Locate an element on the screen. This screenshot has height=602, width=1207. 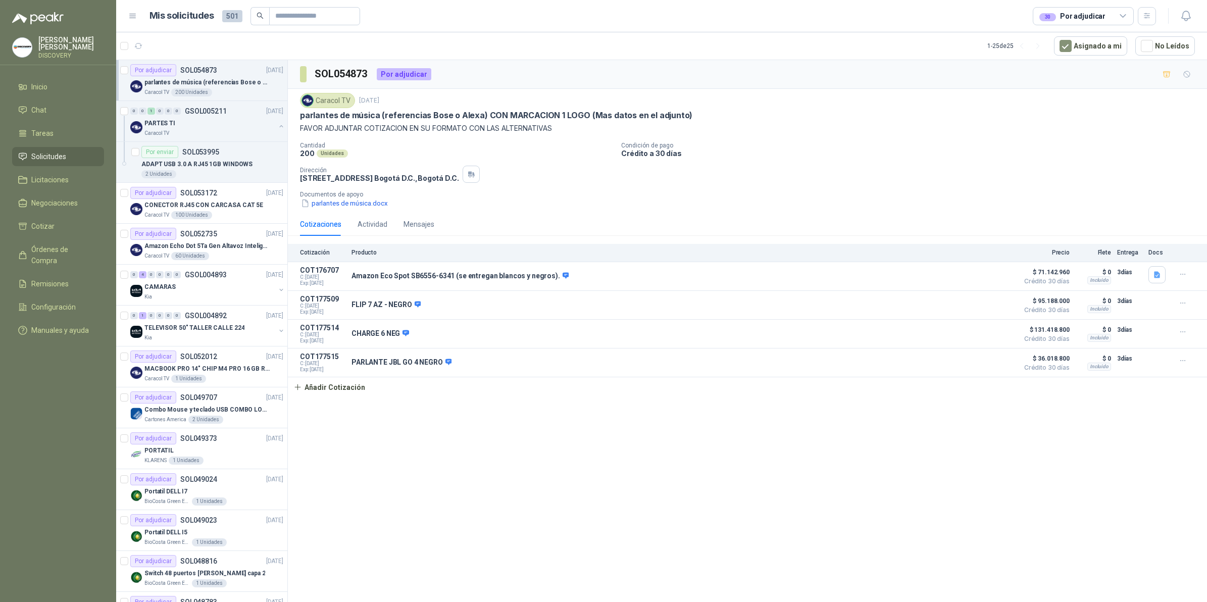
span: $ 71.142.960 is located at coordinates (1044, 272).